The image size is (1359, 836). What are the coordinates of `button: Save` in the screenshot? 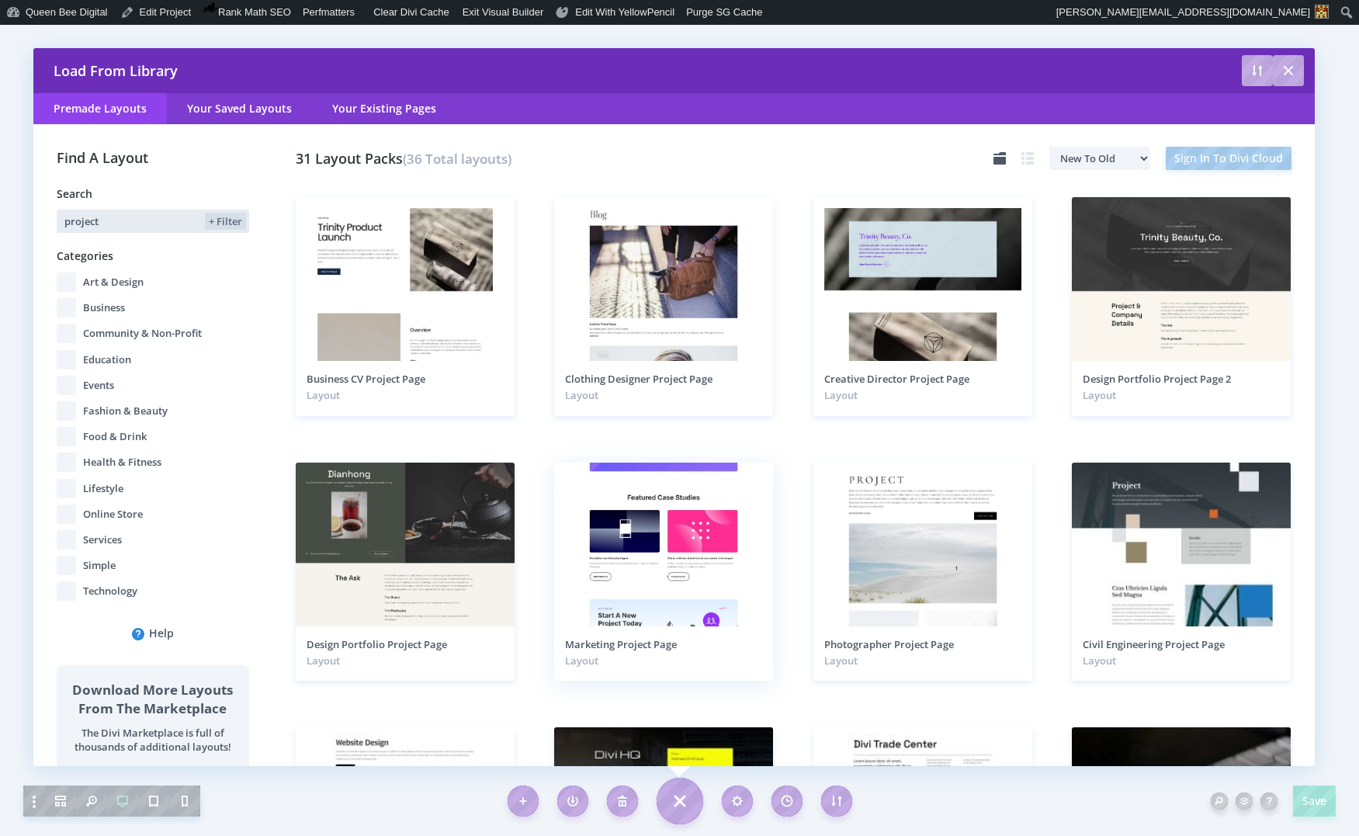 It's located at (1314, 801).